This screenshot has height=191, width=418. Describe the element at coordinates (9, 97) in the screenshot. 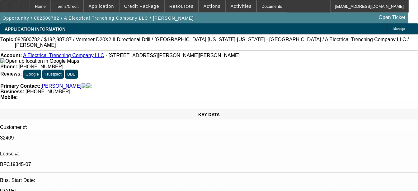

I see `strong: Mobile:` at that location.